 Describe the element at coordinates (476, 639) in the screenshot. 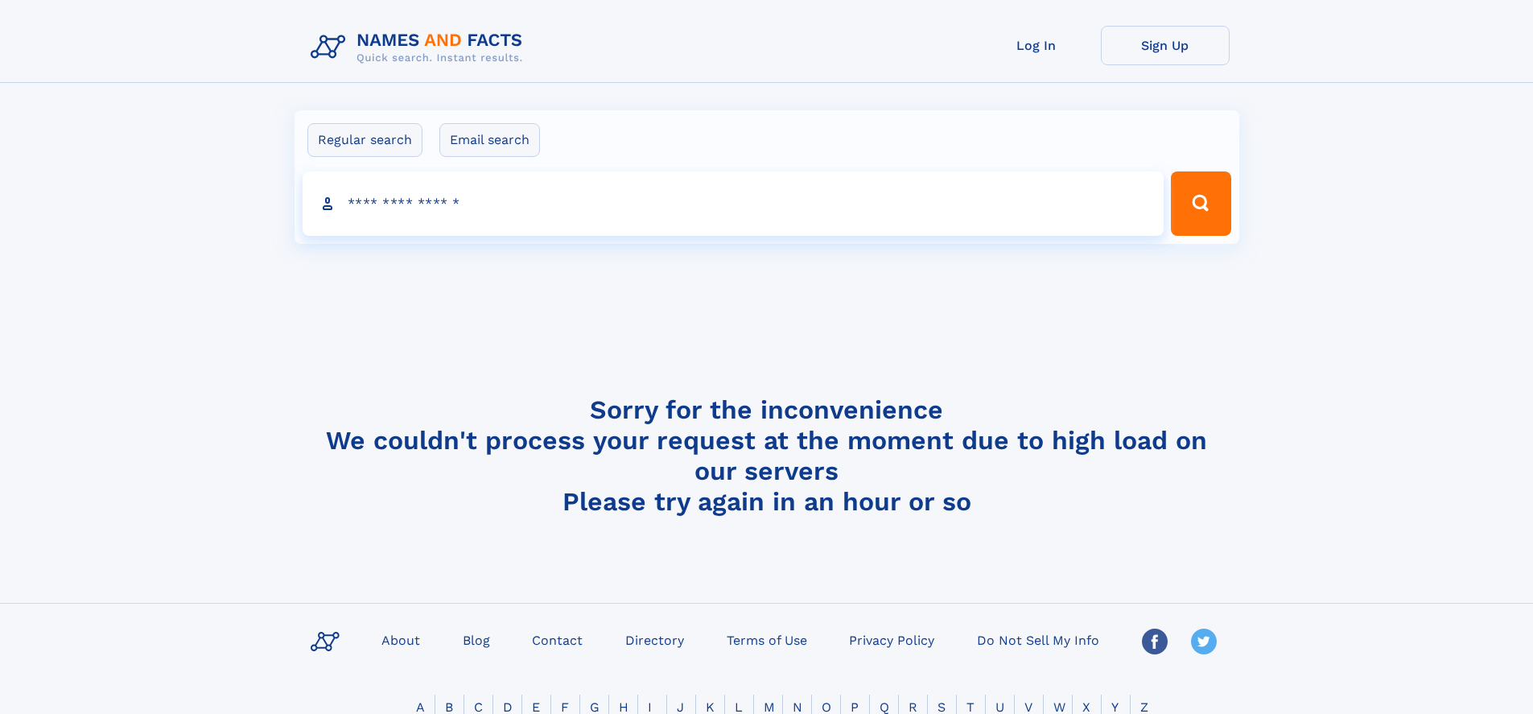

I see `a: Blog` at that location.